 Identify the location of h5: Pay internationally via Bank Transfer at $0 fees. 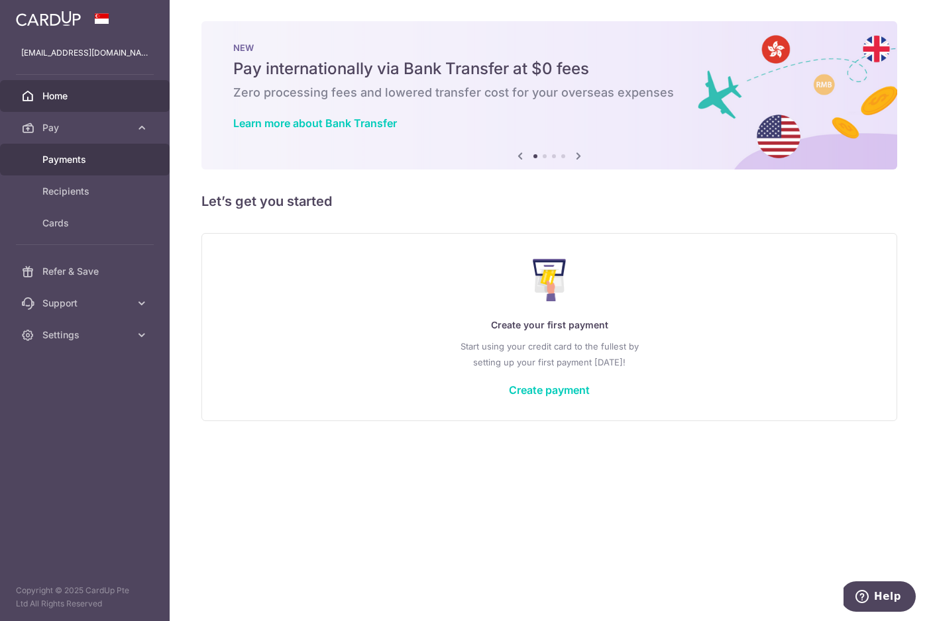
(549, 69).